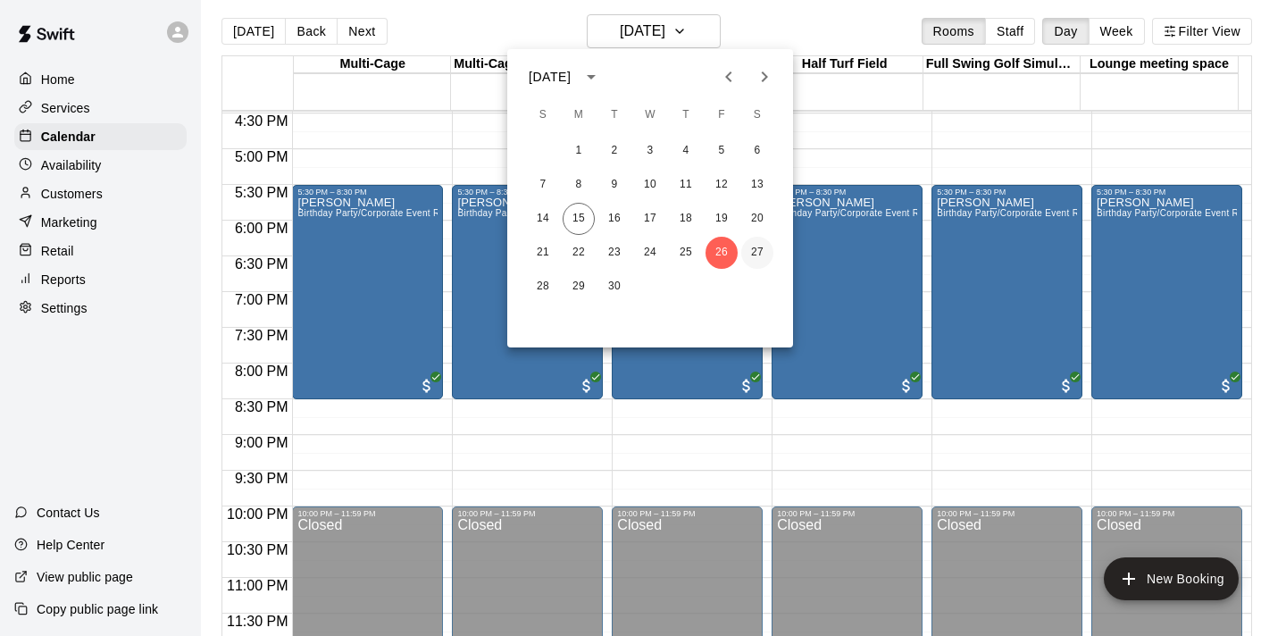  I want to click on button: 10, so click(650, 185).